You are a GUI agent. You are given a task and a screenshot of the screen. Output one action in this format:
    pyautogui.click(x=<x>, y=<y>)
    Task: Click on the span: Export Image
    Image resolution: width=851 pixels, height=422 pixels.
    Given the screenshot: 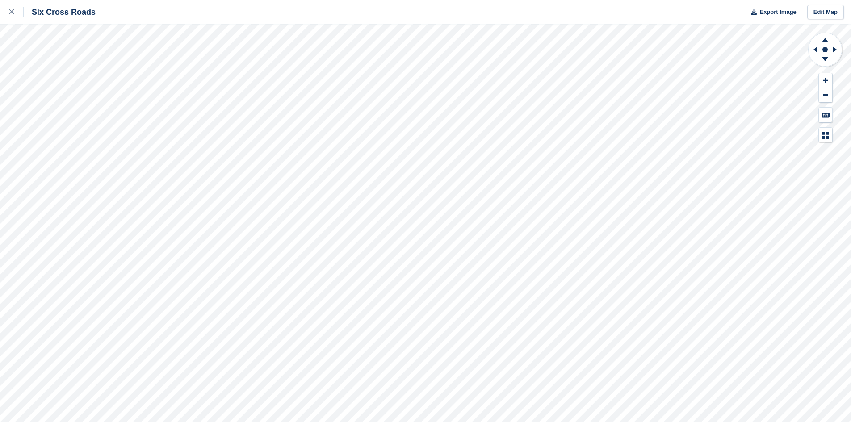 What is the action you would take?
    pyautogui.click(x=778, y=12)
    